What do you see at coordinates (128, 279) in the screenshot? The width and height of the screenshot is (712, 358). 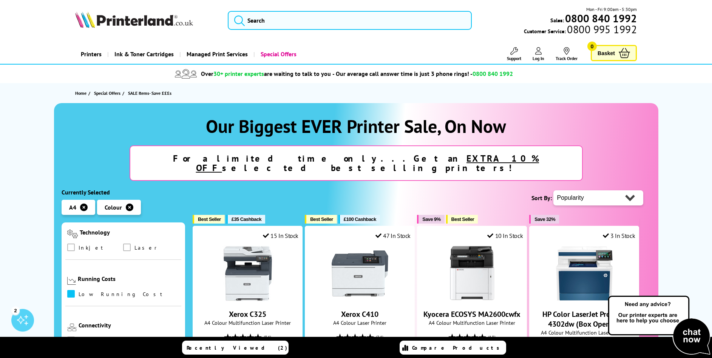 I see `div: Running Costs` at bounding box center [128, 279].